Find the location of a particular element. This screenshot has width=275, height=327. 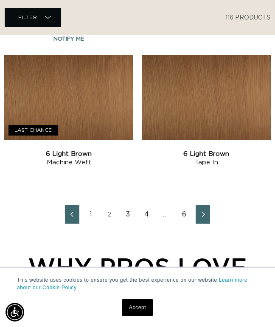

a: 6 Light Brown Tape In is located at coordinates (206, 159).